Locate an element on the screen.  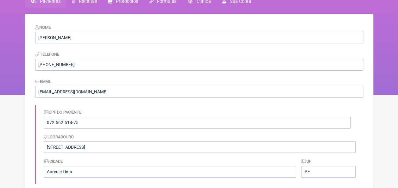
input: UF is located at coordinates (328, 172).